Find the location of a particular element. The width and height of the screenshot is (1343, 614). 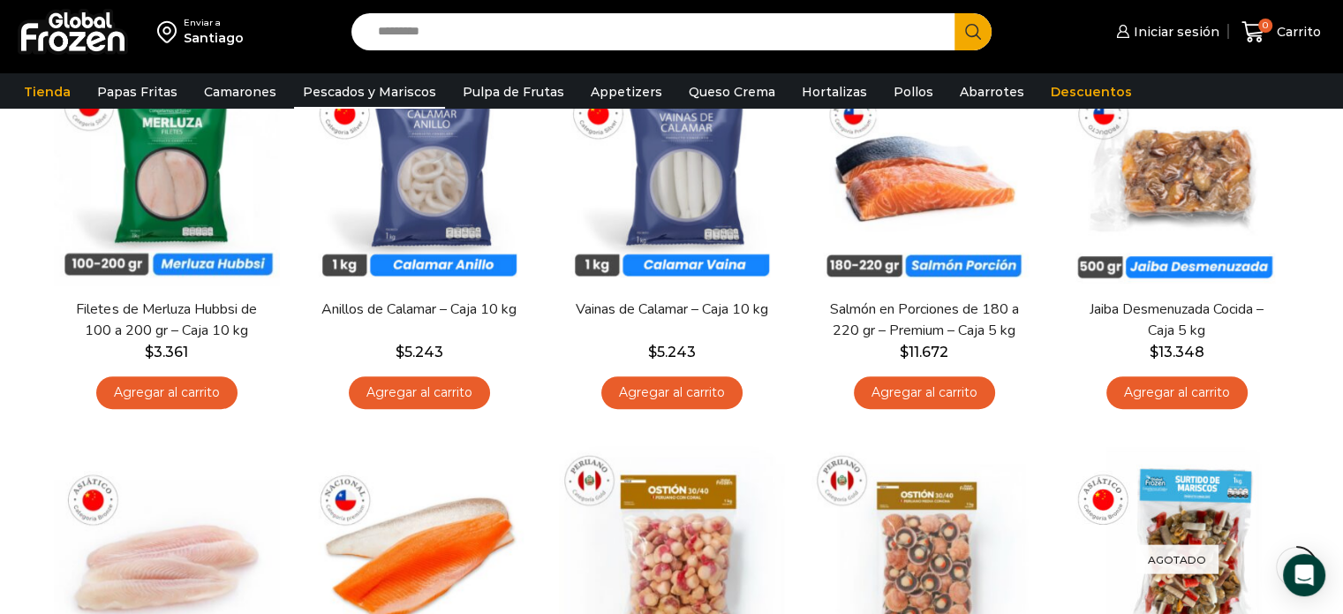

a: Agregar al carrito: “Anillos de Calamar - Caja 10 kg” is located at coordinates (420, 392).